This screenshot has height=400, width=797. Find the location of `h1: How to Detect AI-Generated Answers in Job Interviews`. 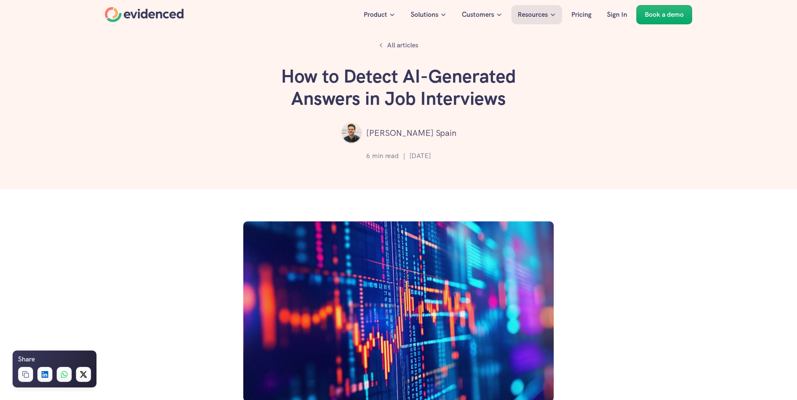

h1: How to Detect AI-Generated Answers in Job Interviews is located at coordinates (399, 88).